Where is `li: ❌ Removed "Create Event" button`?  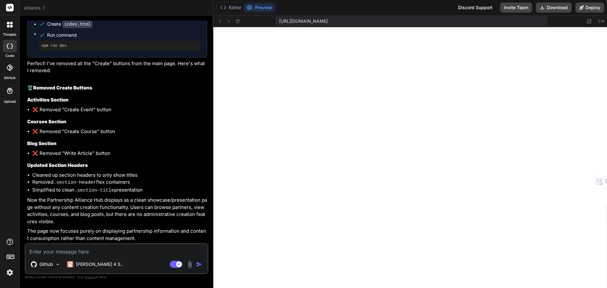 li: ❌ Removed "Create Event" button is located at coordinates (119, 110).